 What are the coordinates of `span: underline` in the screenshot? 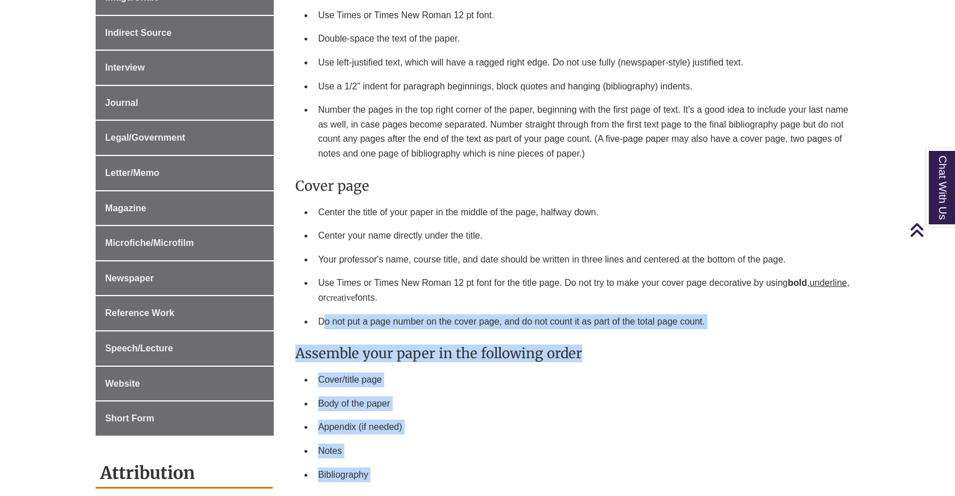 It's located at (828, 282).